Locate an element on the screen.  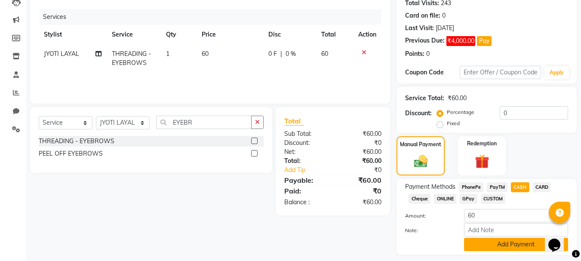
div: Card on file: is located at coordinates (423, 15).